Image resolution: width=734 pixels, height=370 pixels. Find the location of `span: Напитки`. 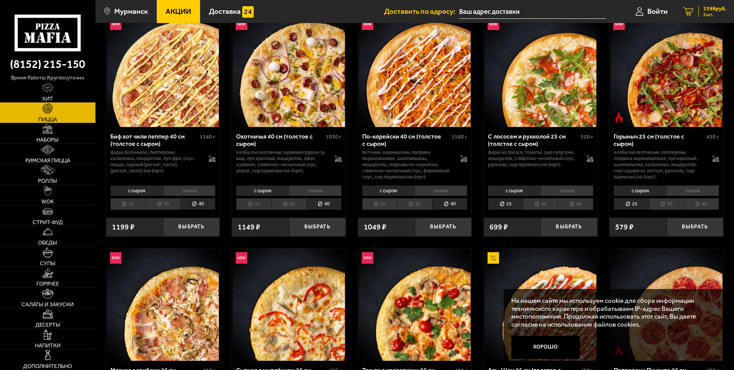

span: Напитки is located at coordinates (48, 345).